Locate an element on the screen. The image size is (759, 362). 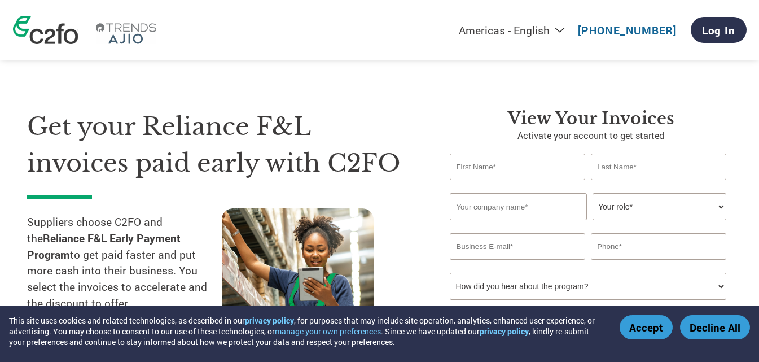
select: Title/Role is located at coordinates (659, 207).